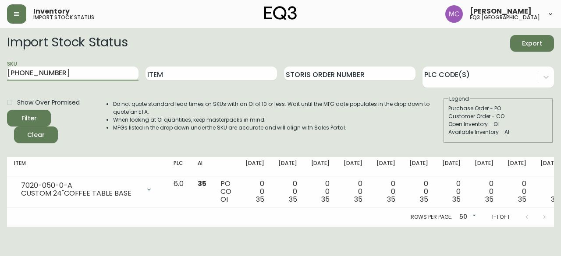  I want to click on div: Available Inventory - AI, so click(498, 132).